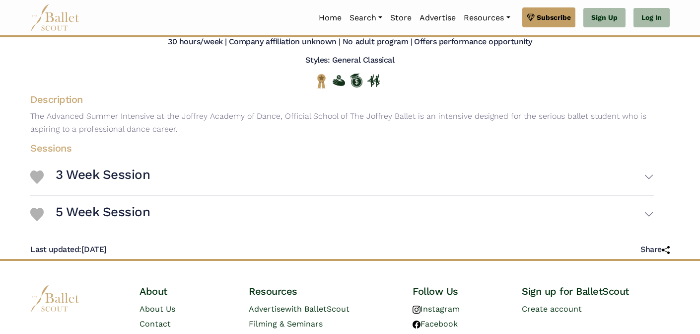 This screenshot has width=700, height=334. What do you see at coordinates (103, 175) in the screenshot?
I see `h3: 3 Week Session` at bounding box center [103, 175].